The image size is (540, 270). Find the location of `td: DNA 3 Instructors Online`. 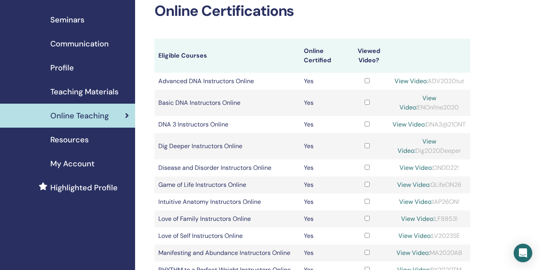

td: DNA 3 Instructors Online is located at coordinates (227, 125).